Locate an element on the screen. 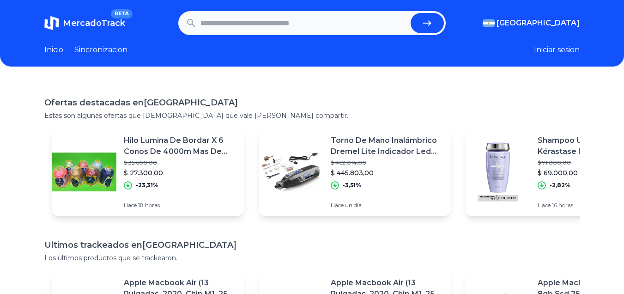 This screenshot has height=294, width=624. p: Torno De Mano Inalámbrico Dremel Lite Indicador Led Liviano is located at coordinates (387, 146).